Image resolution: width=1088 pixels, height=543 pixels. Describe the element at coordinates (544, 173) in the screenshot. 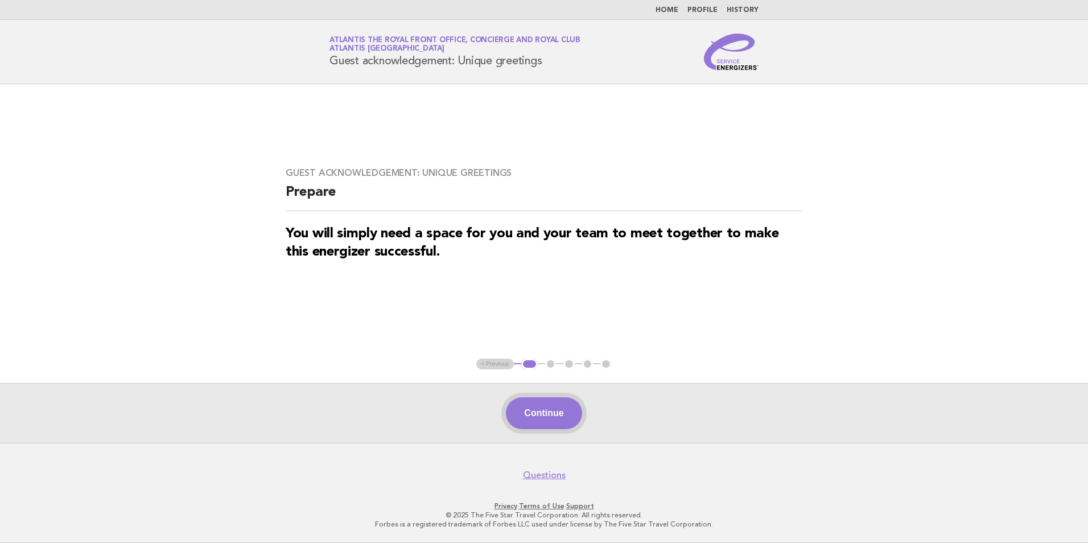

I see `h3: Guest acknowledgement: Unique greetings` at that location.